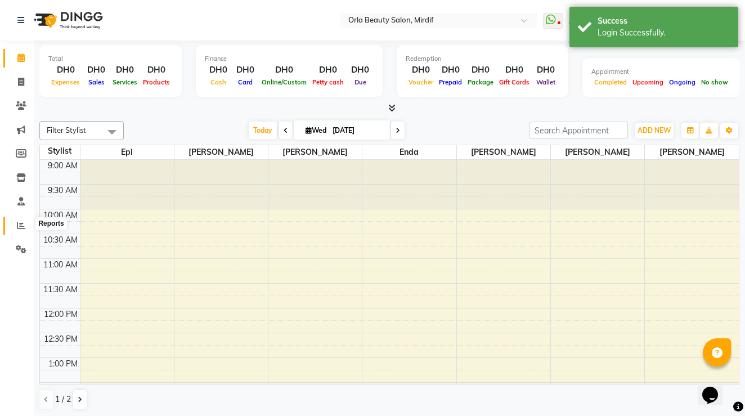 Image resolution: width=745 pixels, height=416 pixels. What do you see at coordinates (360, 82) in the screenshot?
I see `span: Due` at bounding box center [360, 82].